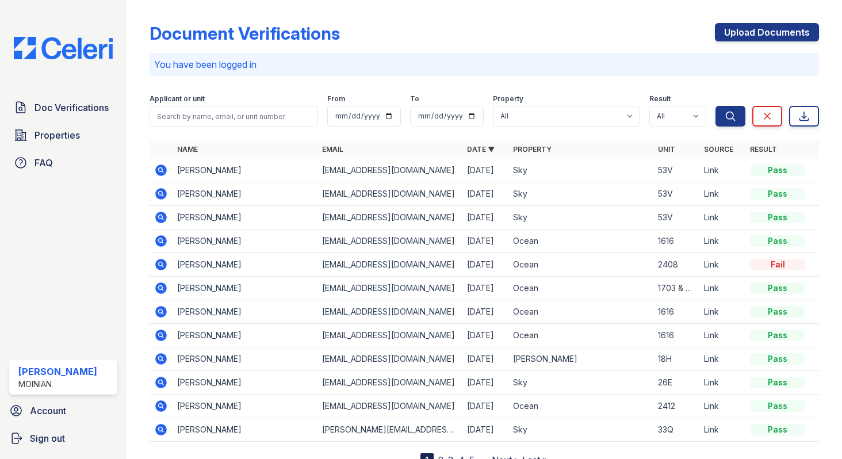 The width and height of the screenshot is (842, 459). What do you see at coordinates (763, 149) in the screenshot?
I see `a: Result` at bounding box center [763, 149].